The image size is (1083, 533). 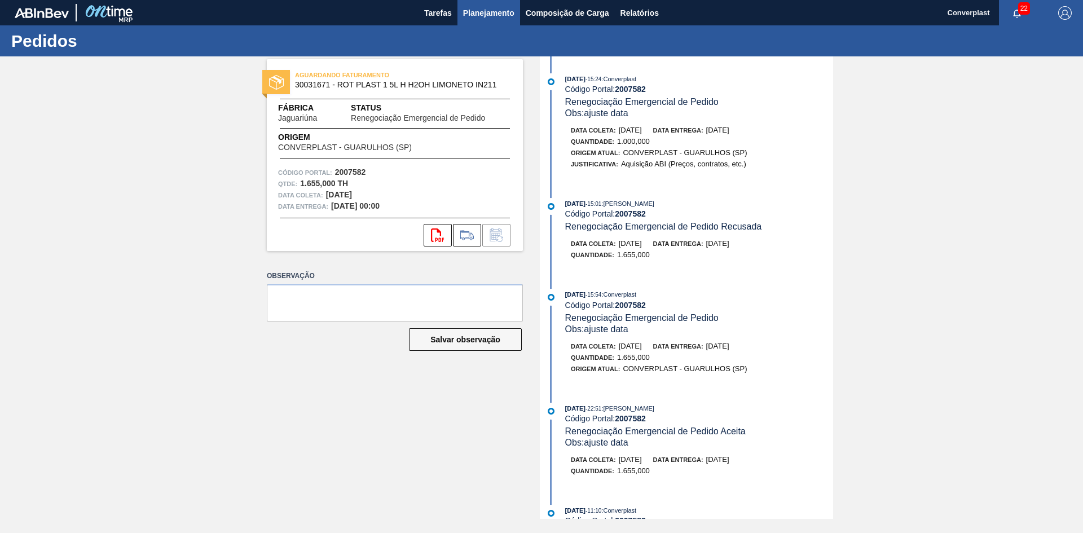 What do you see at coordinates (361, 137) in the screenshot?
I see `span: Origem` at bounding box center [361, 137].